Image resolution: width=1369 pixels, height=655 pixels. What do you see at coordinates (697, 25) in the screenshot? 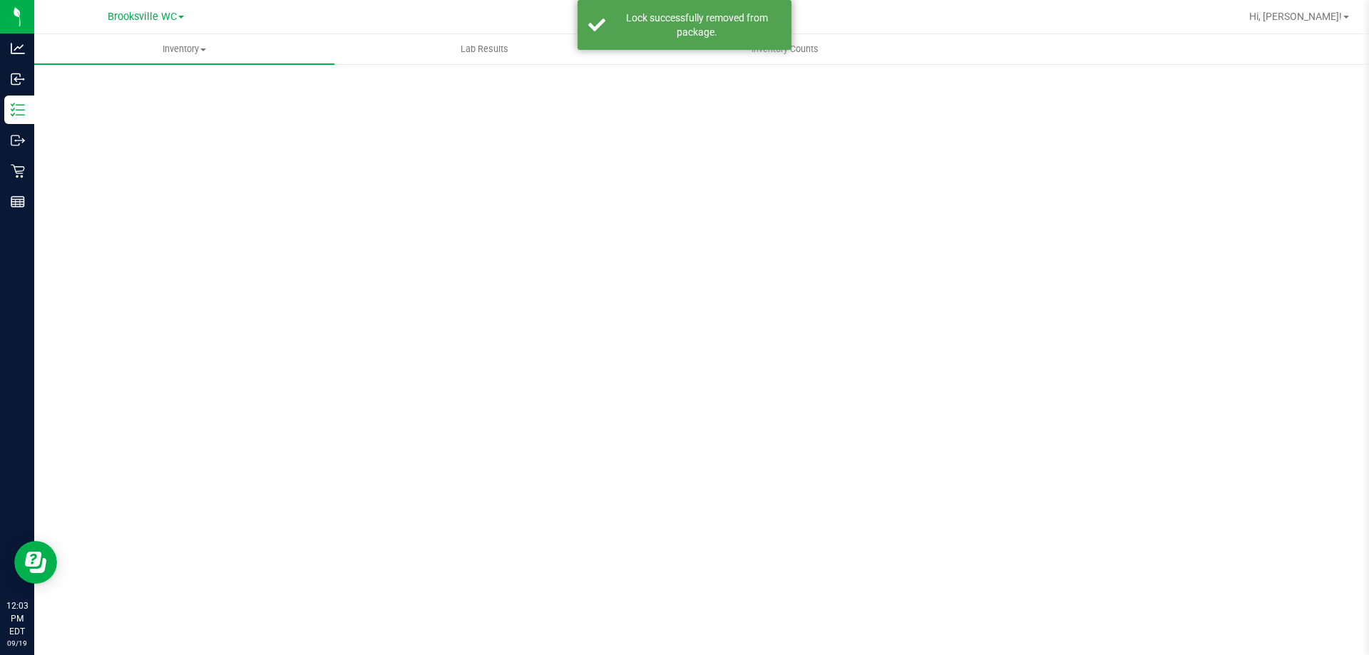
I see `div: Lock successfully removed from package.` at bounding box center [697, 25].